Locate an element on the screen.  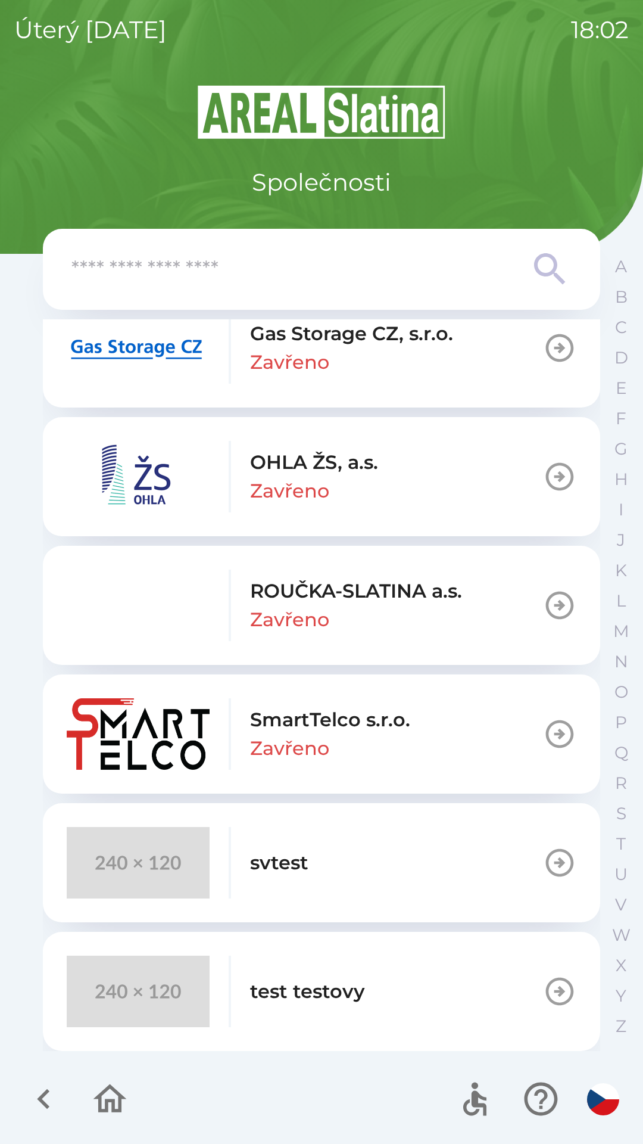
button: U is located at coordinates (621, 874).